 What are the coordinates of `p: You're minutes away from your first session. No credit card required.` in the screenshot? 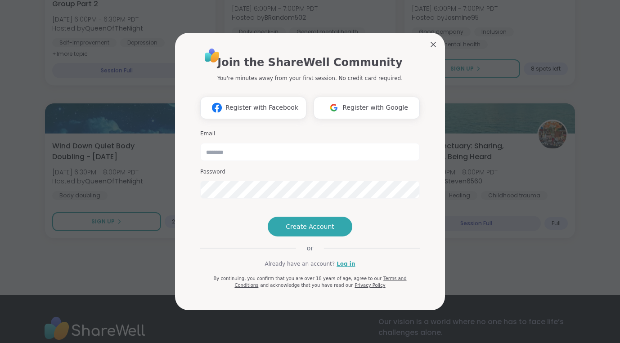 It's located at (310, 78).